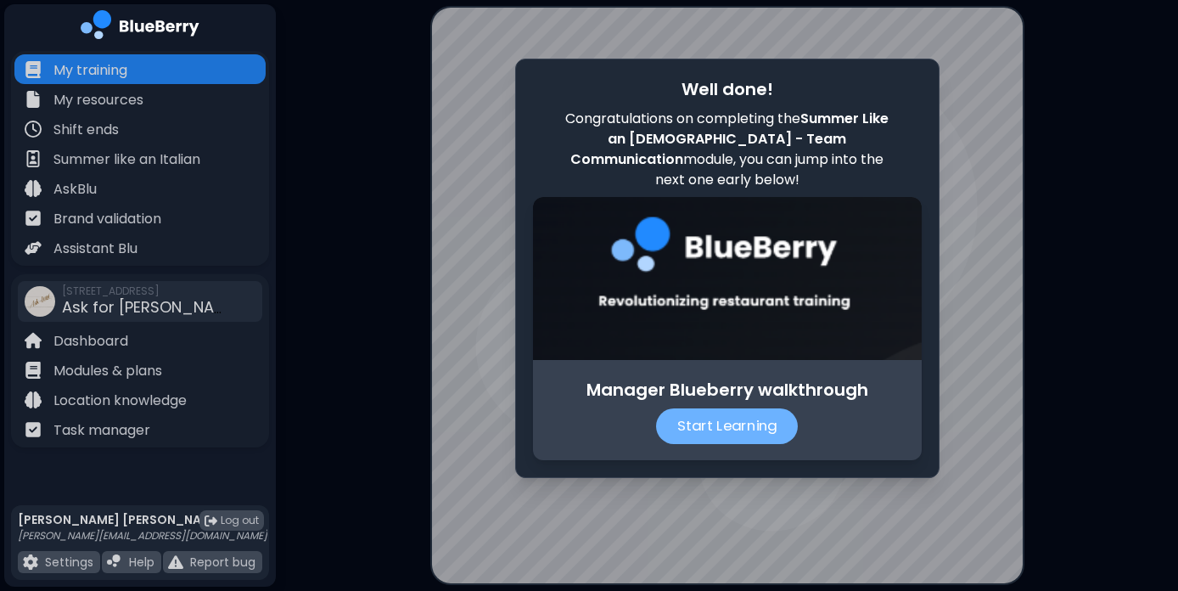  What do you see at coordinates (102, 430) in the screenshot?
I see `p: Task manager` at bounding box center [102, 430].